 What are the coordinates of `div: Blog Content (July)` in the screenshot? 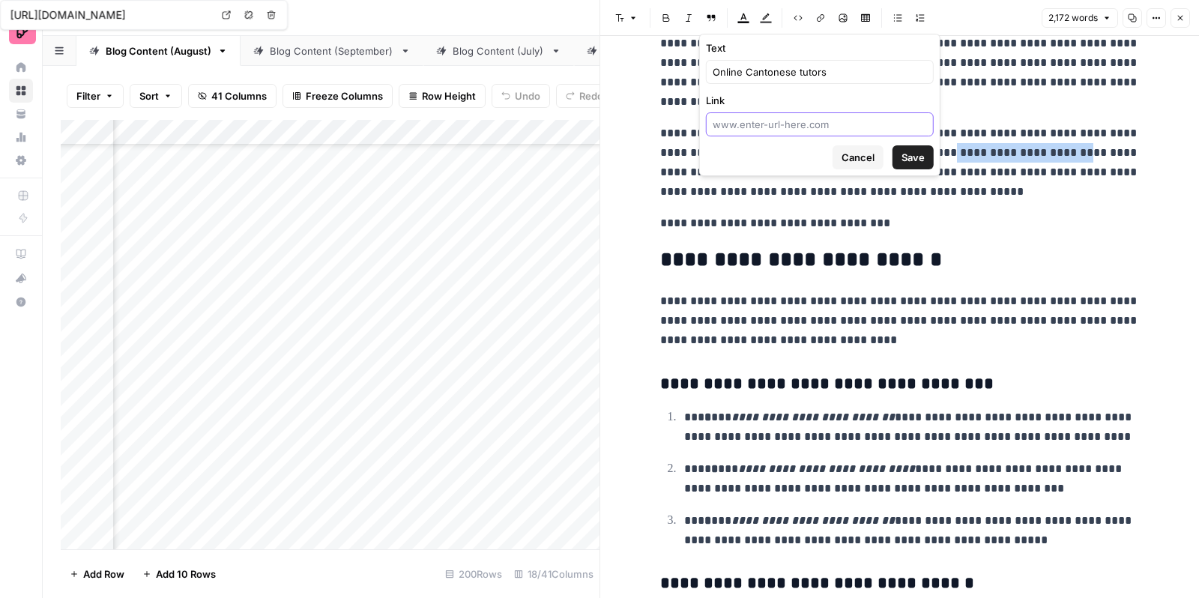 It's located at (498, 51).